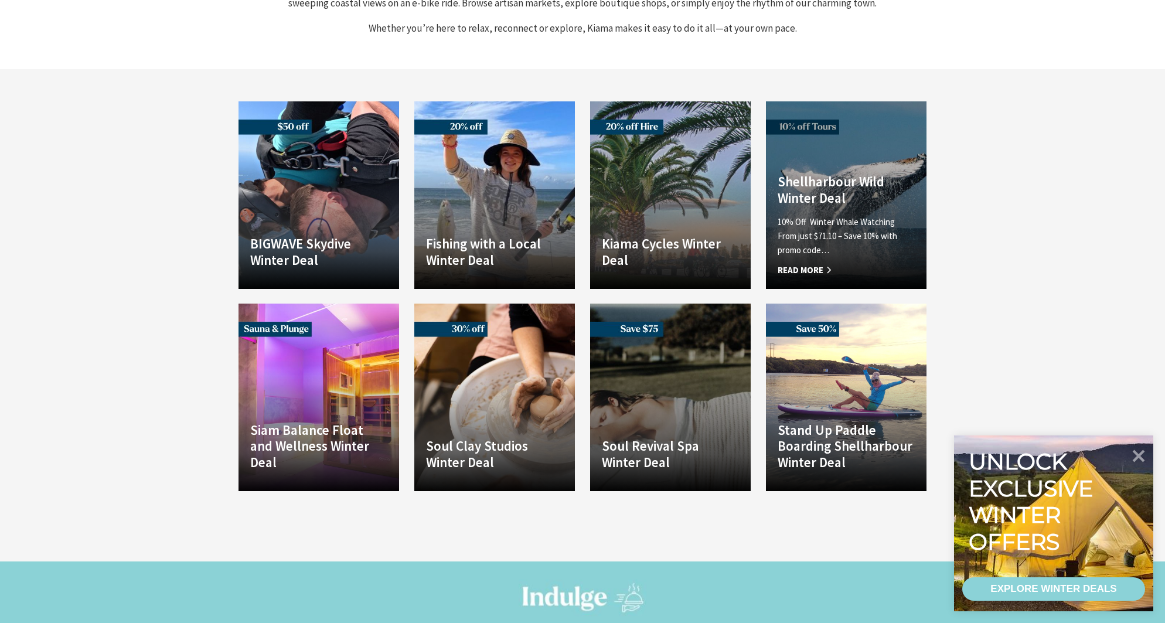  What do you see at coordinates (319, 195) in the screenshot?
I see `a: Another Image Used BIGWAVE Skydive Winter Deal` at bounding box center [319, 195].